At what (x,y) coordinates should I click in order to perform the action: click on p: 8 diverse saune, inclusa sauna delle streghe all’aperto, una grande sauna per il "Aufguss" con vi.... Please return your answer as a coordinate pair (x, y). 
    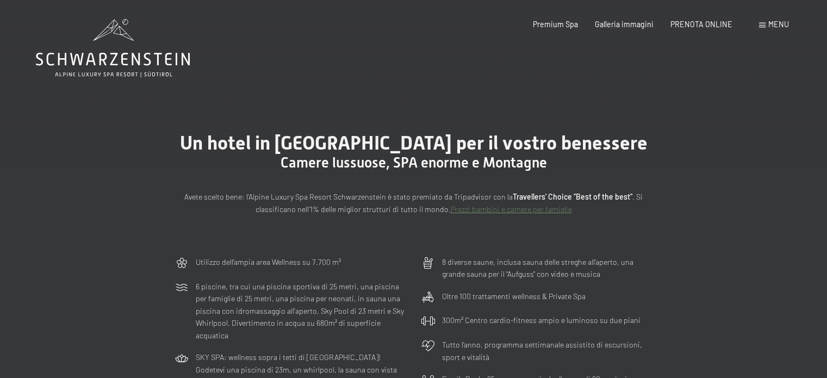
    Looking at the image, I should click on (548, 268).